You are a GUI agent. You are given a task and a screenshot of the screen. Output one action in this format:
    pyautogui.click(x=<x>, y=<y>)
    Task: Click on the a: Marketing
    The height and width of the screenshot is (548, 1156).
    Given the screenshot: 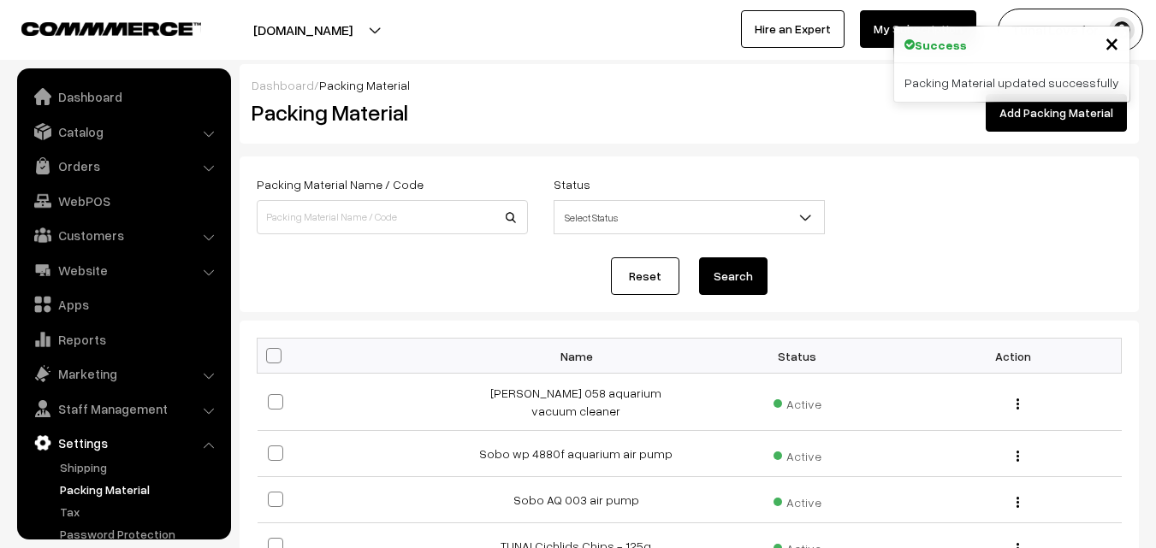 What is the action you would take?
    pyautogui.click(x=123, y=374)
    